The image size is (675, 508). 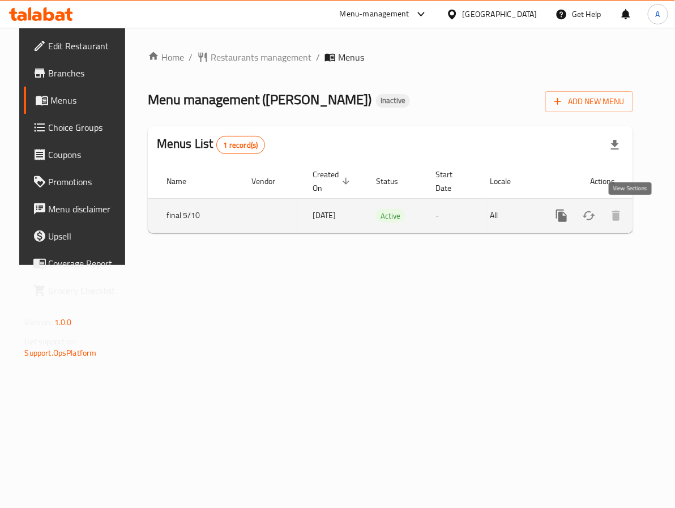 What do you see at coordinates (254, 57) in the screenshot?
I see `a: Restaurants management` at bounding box center [254, 57].